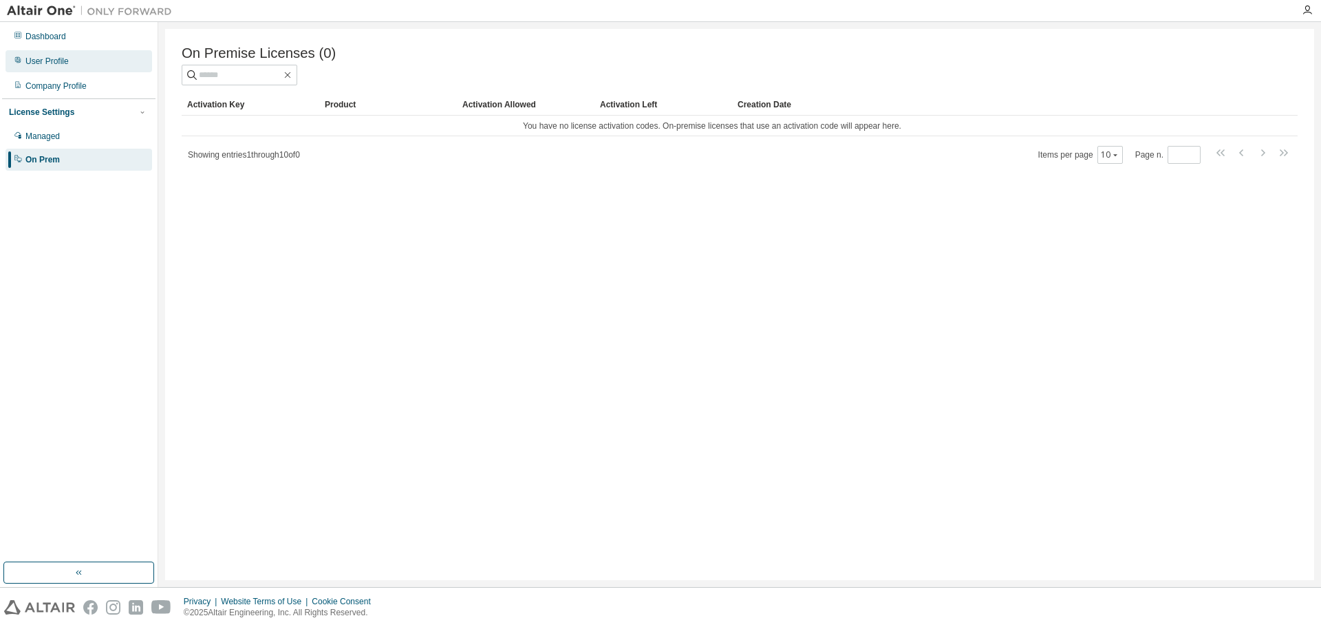  Describe the element at coordinates (526, 105) in the screenshot. I see `div: Activation Allowed` at that location.